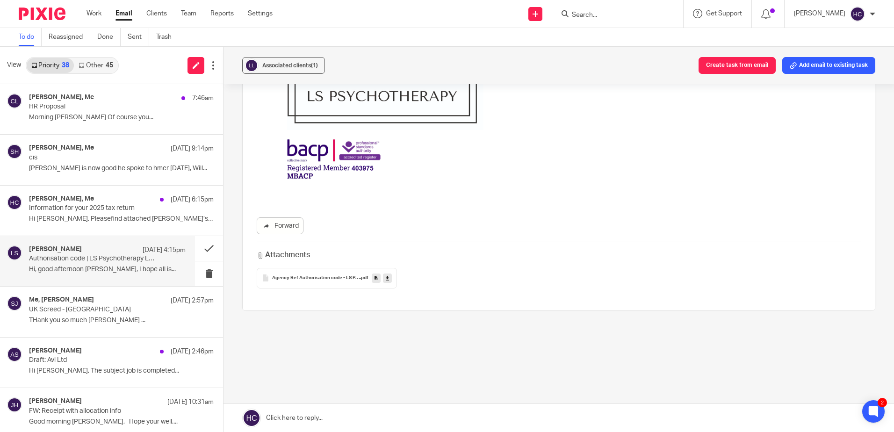 The height and width of the screenshot is (432, 894). I want to click on p: 7:46am, so click(203, 98).